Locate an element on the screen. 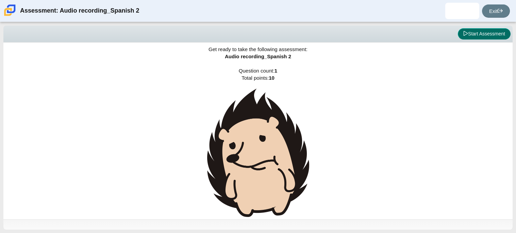  img: amari.cooksey-mitc.vpim4t is located at coordinates (462, 11).